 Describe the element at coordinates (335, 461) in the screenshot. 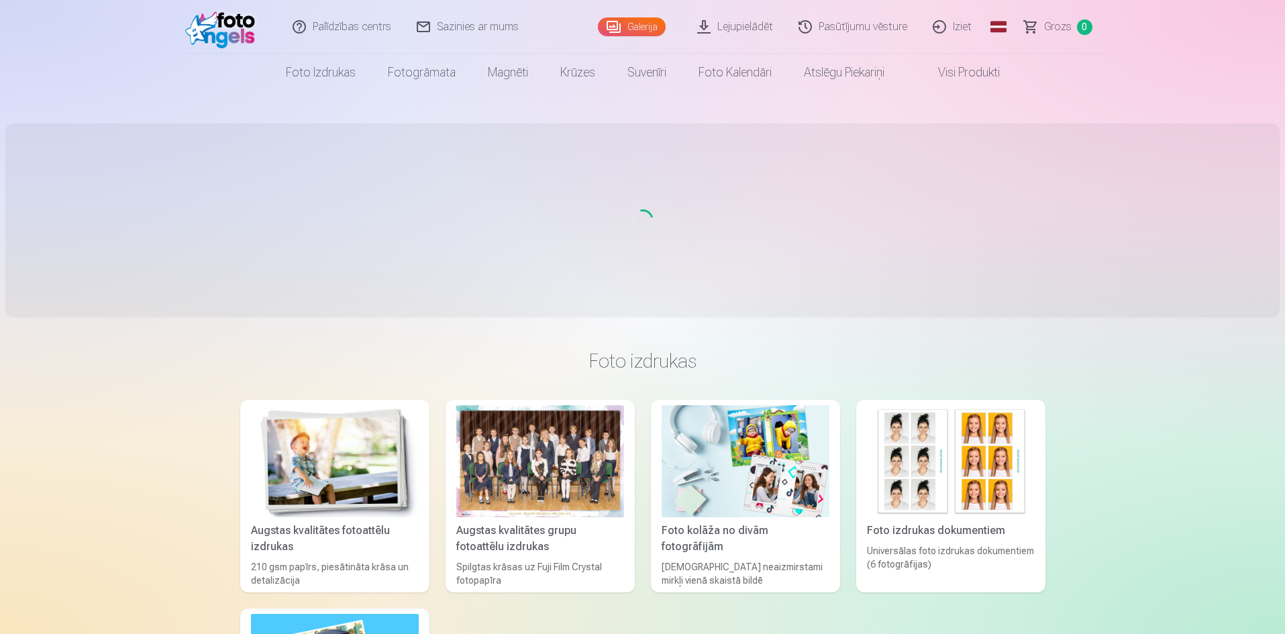

I see `img: Augstas kvalitātes fotoattēlu izdrukas` at that location.